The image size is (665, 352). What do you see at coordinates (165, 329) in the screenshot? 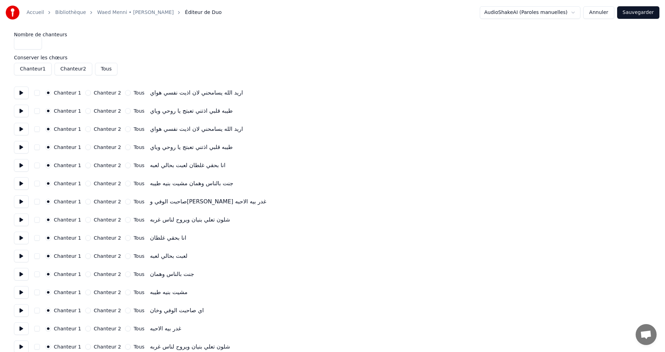
I see `div: غدر بيه الاحبه` at bounding box center [165, 329].